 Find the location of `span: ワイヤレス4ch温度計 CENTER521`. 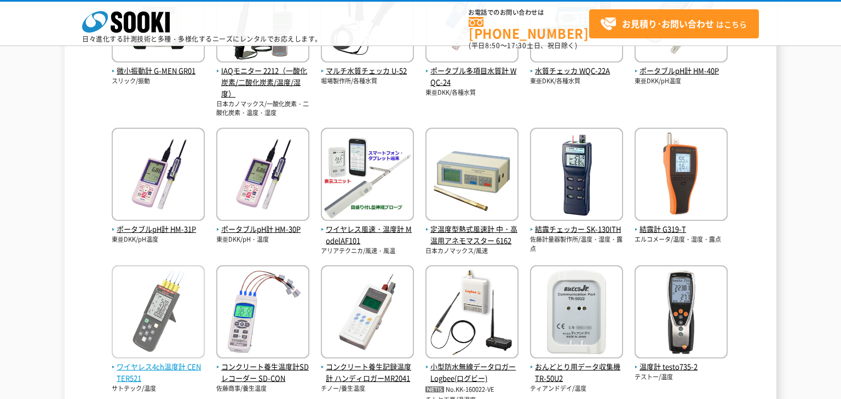

span: ワイヤレス4ch温度計 CENTER521 is located at coordinates (158, 372).